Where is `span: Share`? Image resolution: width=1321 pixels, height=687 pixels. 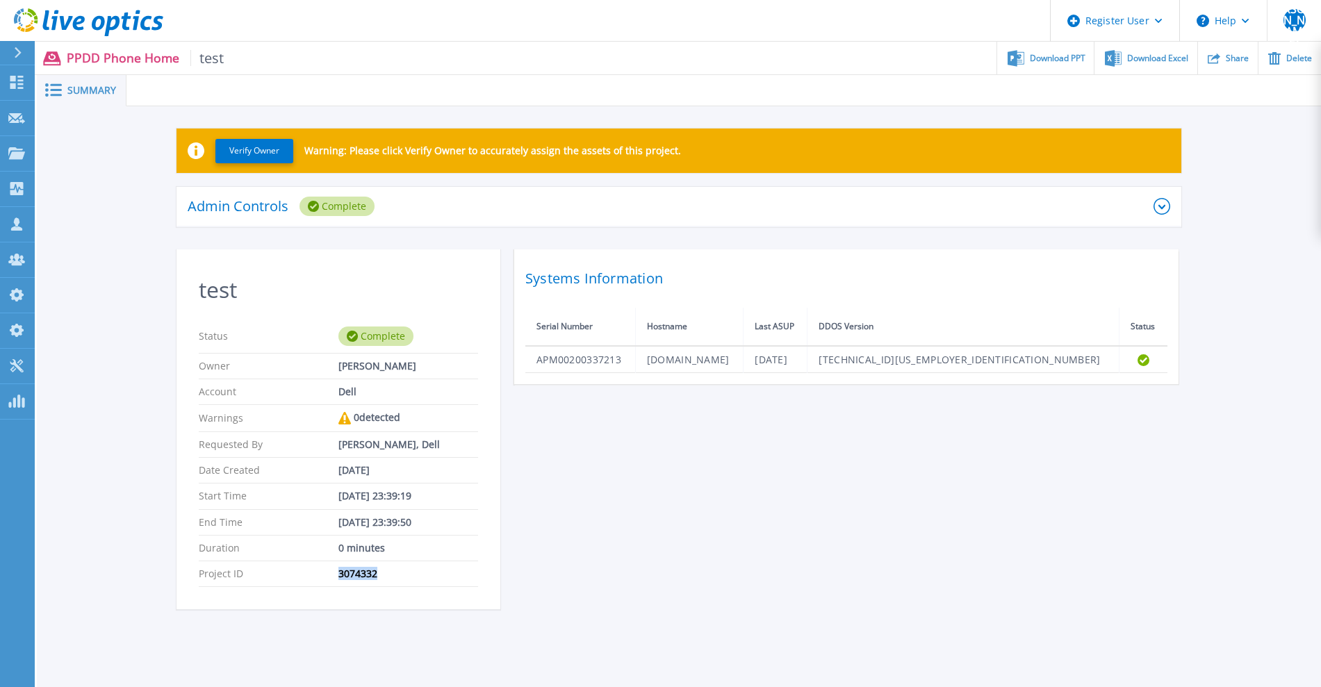
span: Share is located at coordinates (1237, 58).